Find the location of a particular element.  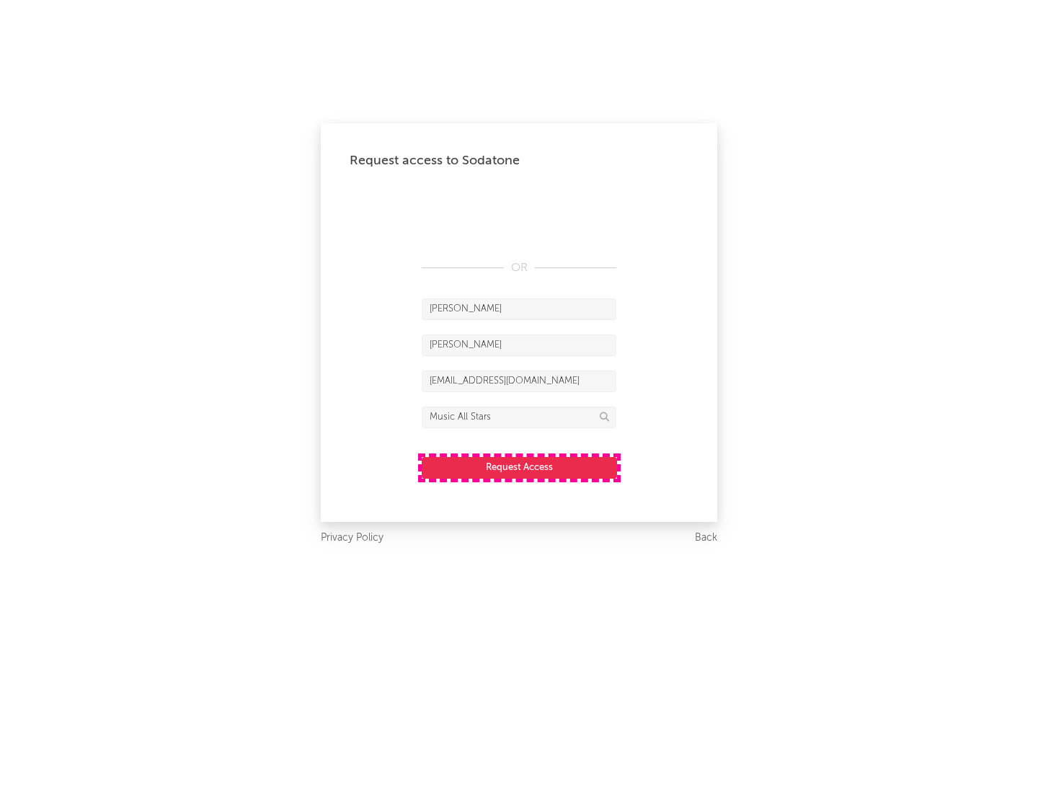

div: OR is located at coordinates (519, 268).